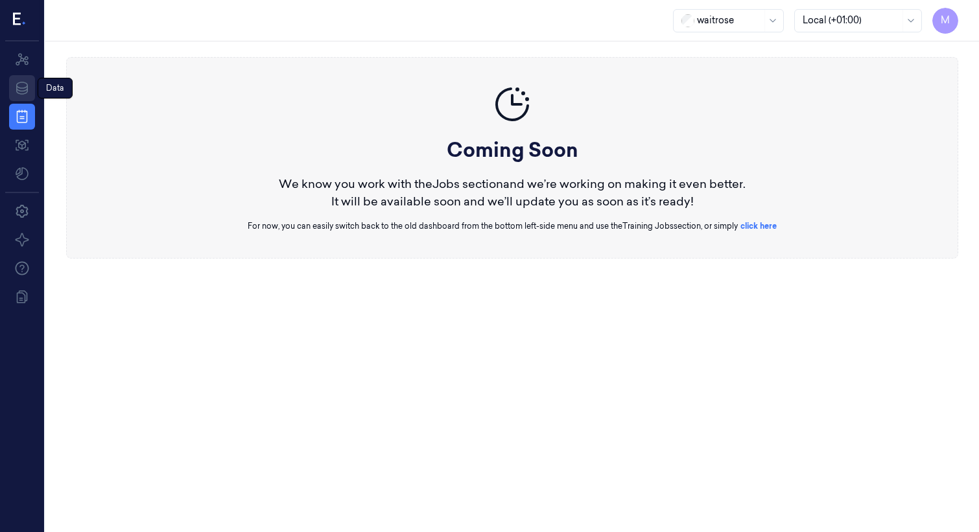 The width and height of the screenshot is (979, 532). I want to click on button: M, so click(945, 21).